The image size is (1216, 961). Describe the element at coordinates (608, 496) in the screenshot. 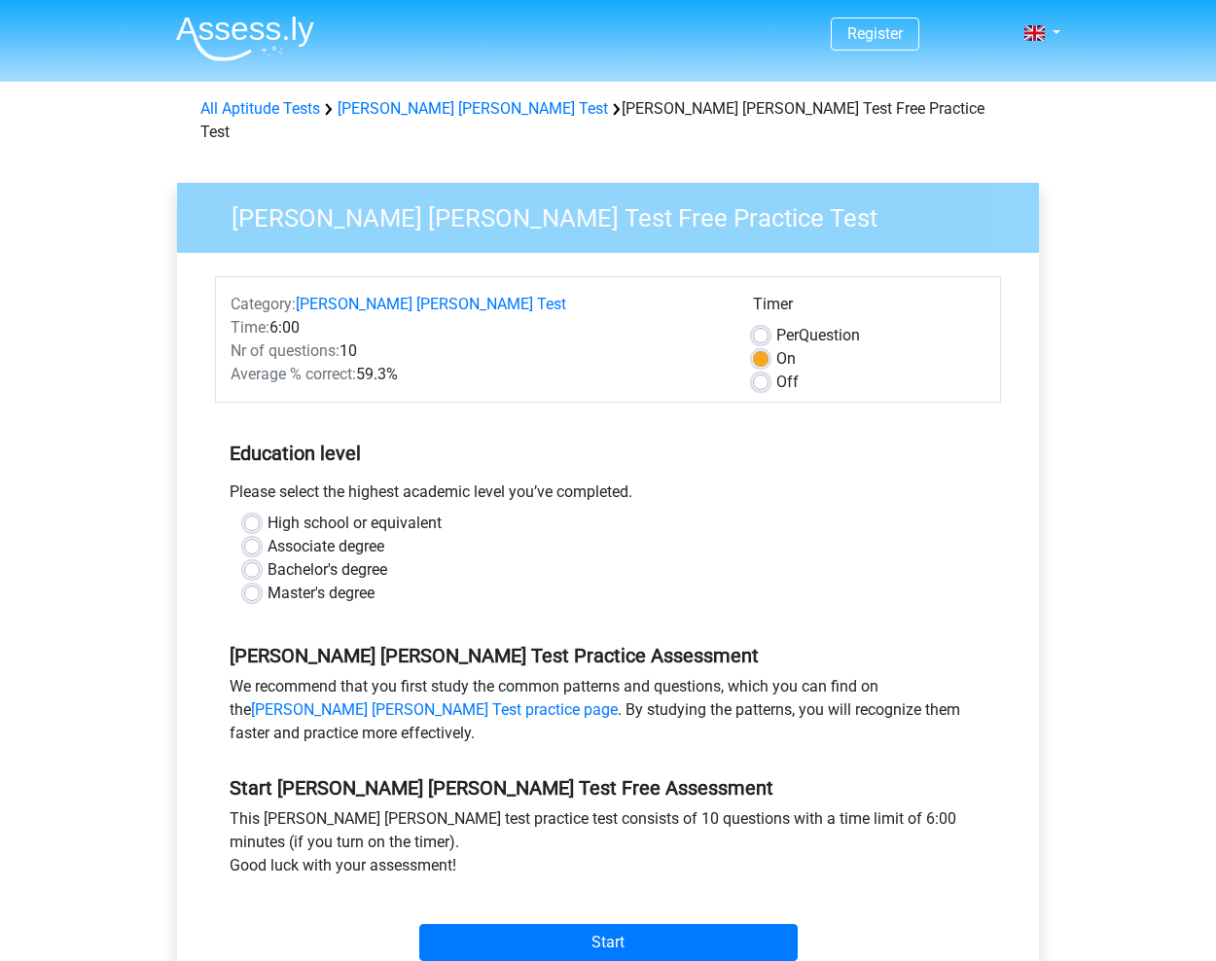

I see `div: Please select the highest academic level you’ve completed.` at that location.